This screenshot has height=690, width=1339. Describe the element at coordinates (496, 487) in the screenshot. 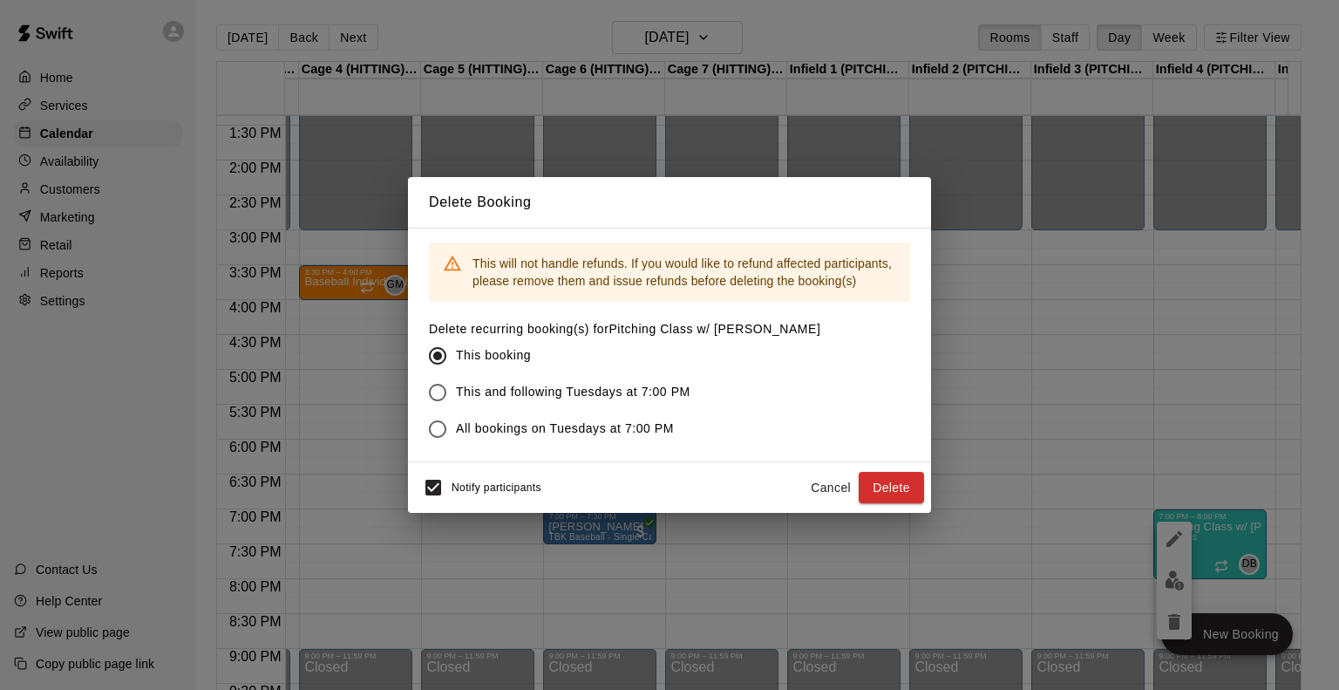

I see `span: Notify participants` at that location.